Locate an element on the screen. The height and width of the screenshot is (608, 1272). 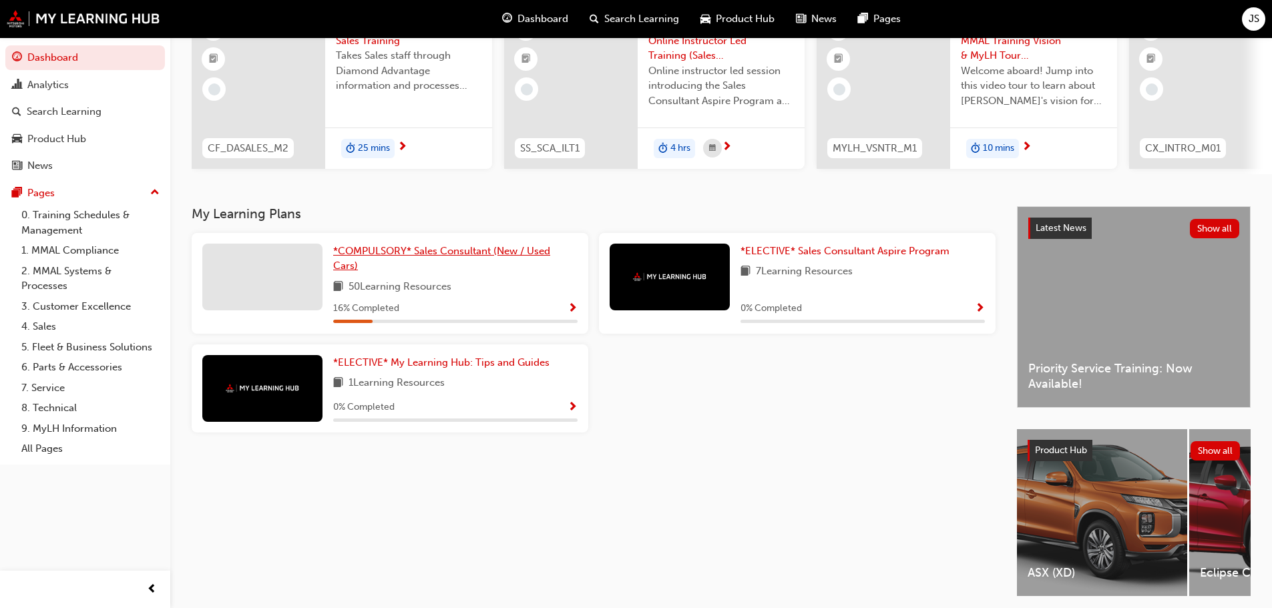
span: Product Hub is located at coordinates (1061, 450).